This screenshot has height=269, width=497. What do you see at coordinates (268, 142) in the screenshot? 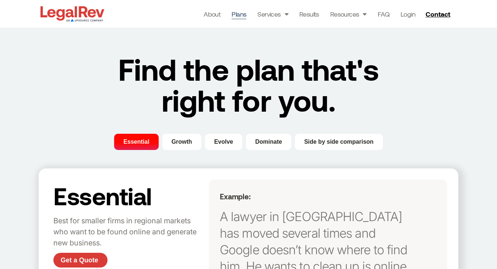
I see `span: Dominate` at bounding box center [268, 142].